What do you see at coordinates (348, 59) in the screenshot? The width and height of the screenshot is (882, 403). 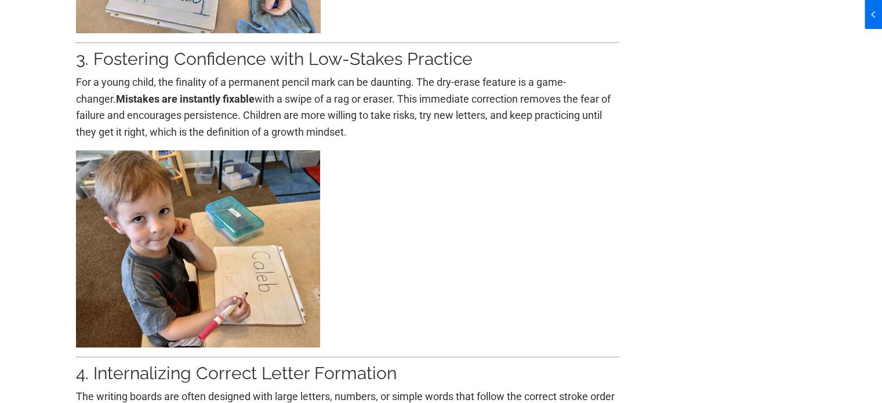 I see `h3: 3. Fostering Confidence with Low-Stakes Practice` at bounding box center [348, 59].